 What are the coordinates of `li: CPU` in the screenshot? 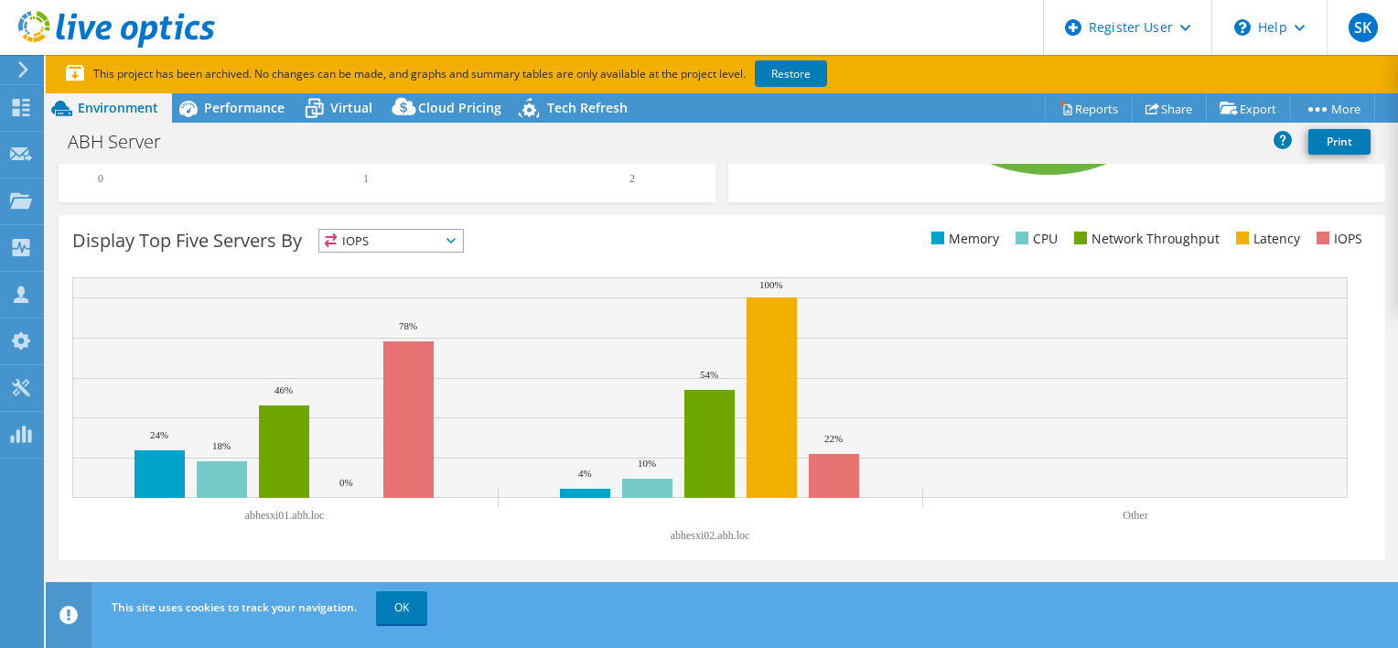 It's located at (1034, 239).